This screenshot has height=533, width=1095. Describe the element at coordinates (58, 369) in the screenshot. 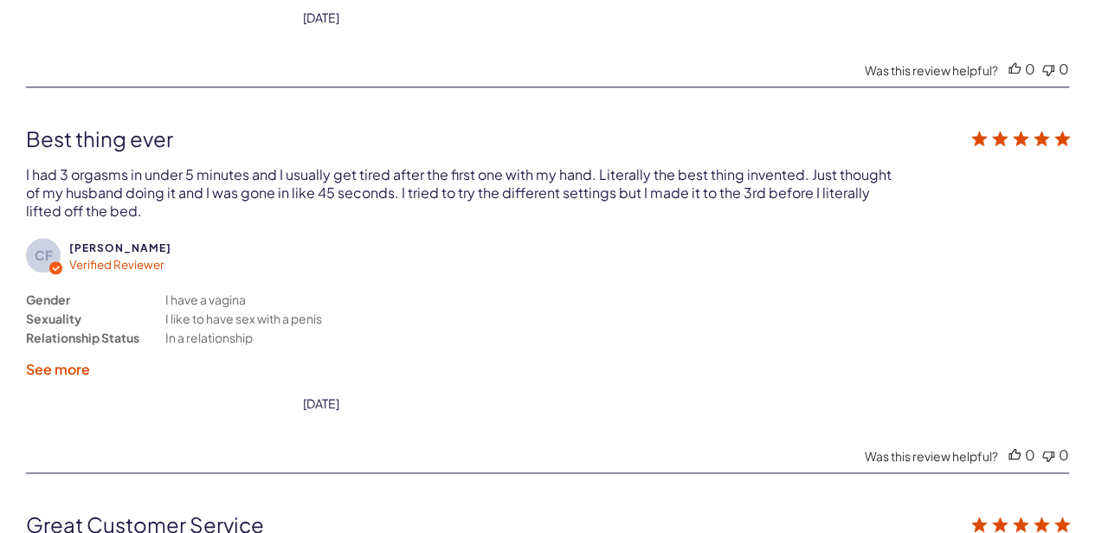

I see `label: See more` at that location.